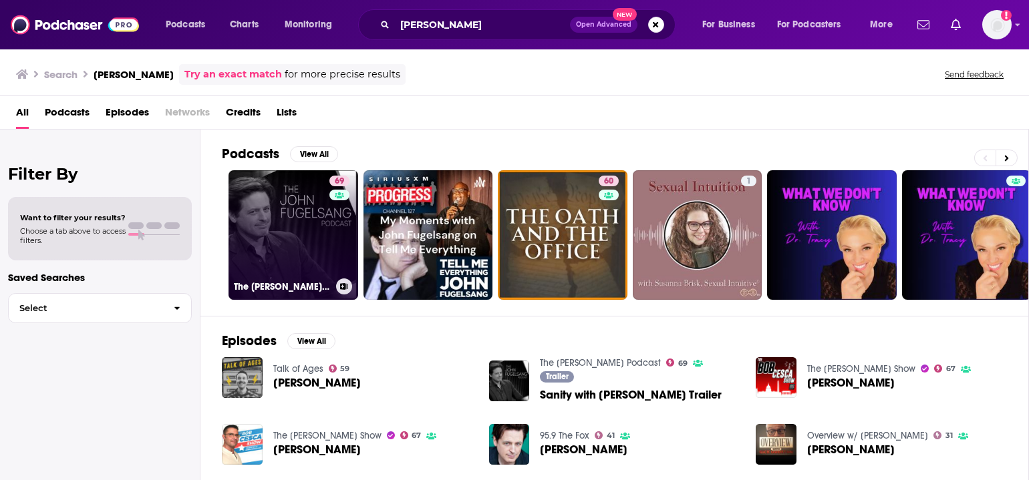 The image size is (1029, 480). What do you see at coordinates (73, 218) in the screenshot?
I see `span: Want to filter your results?` at bounding box center [73, 218].